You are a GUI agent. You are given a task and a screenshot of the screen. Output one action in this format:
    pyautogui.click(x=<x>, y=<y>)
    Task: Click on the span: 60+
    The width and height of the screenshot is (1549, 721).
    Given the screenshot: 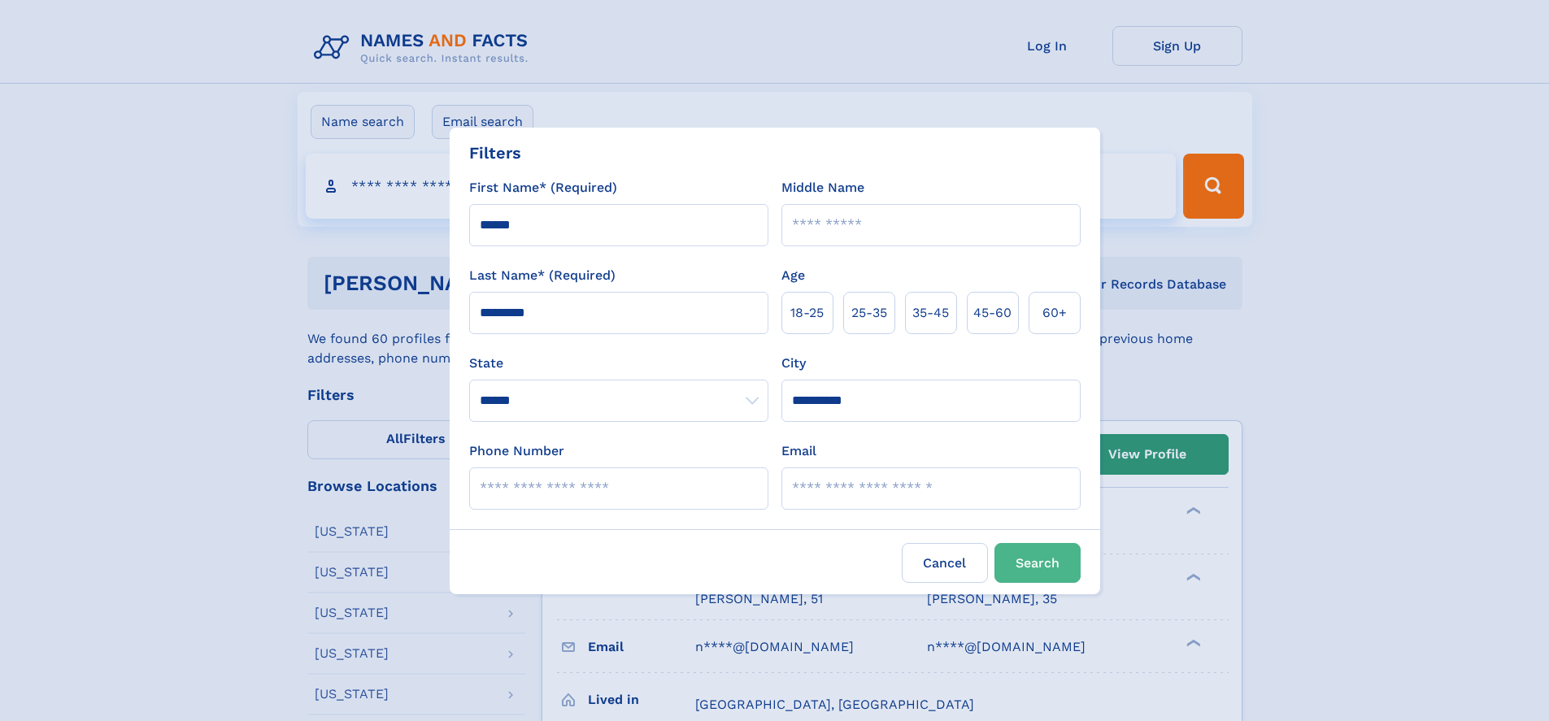 What is the action you would take?
    pyautogui.click(x=1055, y=313)
    